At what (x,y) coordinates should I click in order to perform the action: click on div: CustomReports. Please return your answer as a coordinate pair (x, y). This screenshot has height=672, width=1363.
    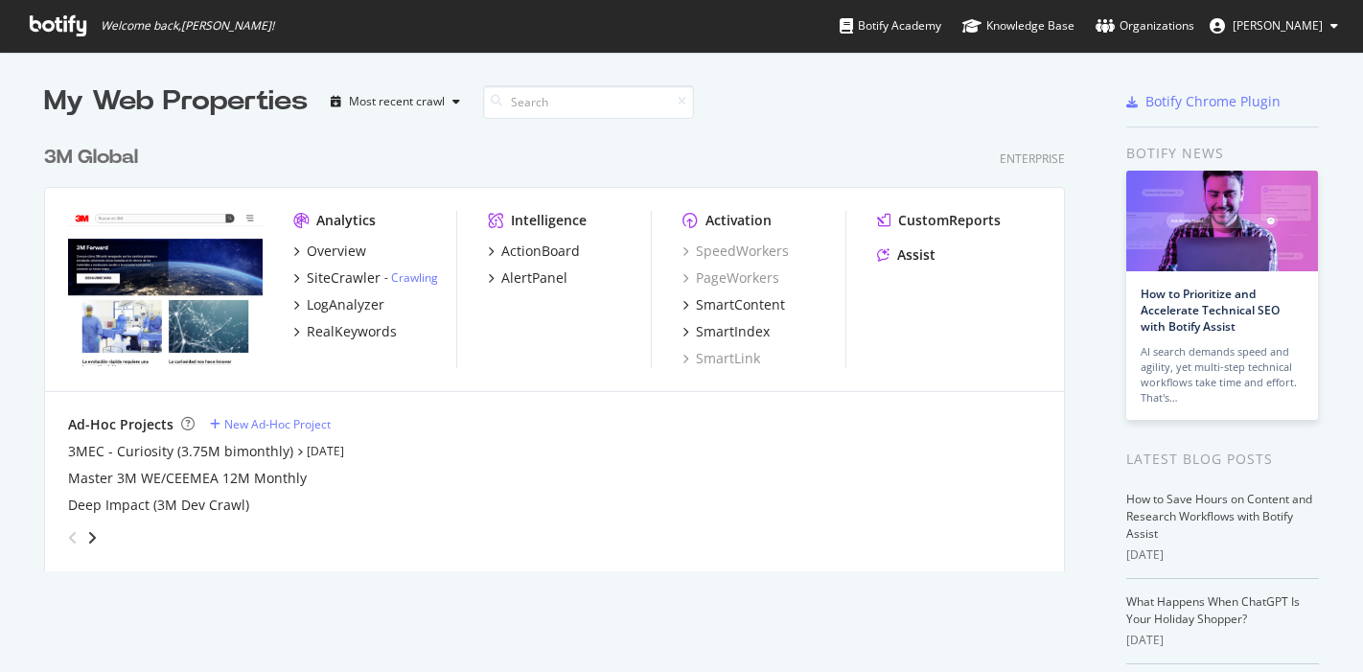
    Looking at the image, I should click on (949, 220).